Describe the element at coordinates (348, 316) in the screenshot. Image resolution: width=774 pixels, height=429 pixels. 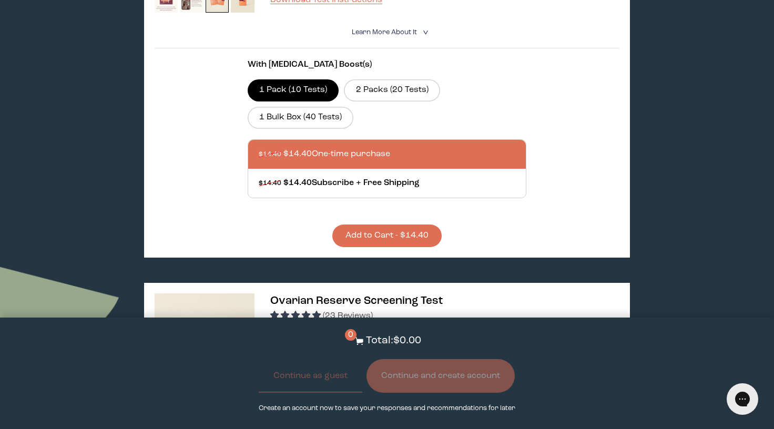
I see `span: (23 Reviews)` at that location.